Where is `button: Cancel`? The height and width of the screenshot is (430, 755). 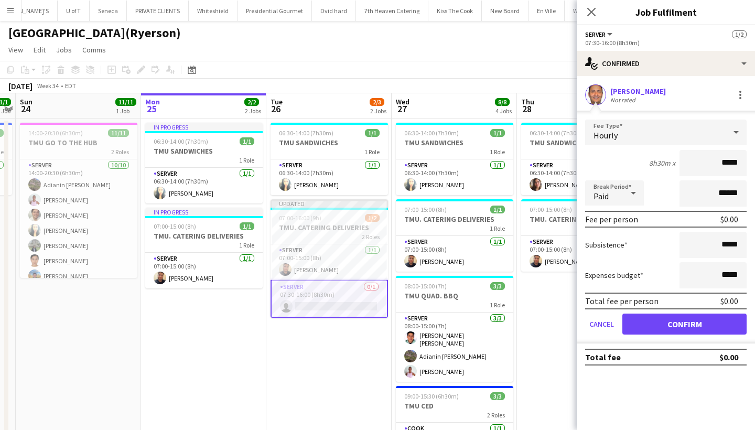
button: Cancel is located at coordinates (602, 324).